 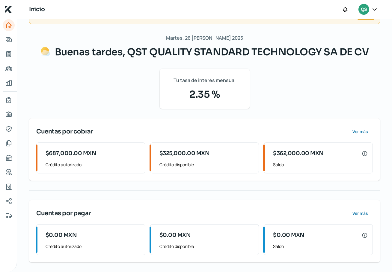 What do you see at coordinates (9, 40) in the screenshot?
I see `a: Adelantar facturas` at bounding box center [9, 40].